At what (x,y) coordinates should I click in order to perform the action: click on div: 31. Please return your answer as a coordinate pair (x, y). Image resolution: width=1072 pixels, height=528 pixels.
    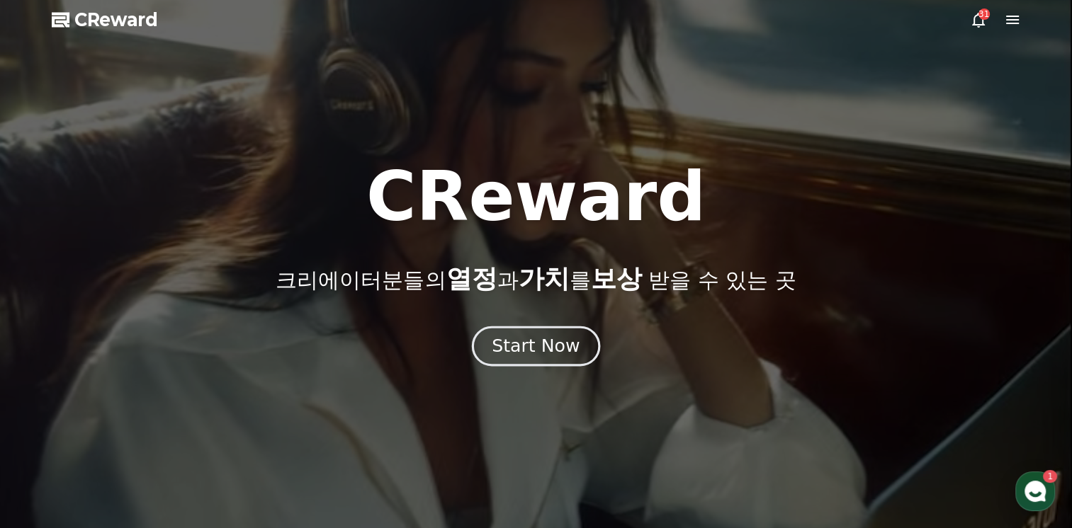
    Looking at the image, I should click on (984, 14).